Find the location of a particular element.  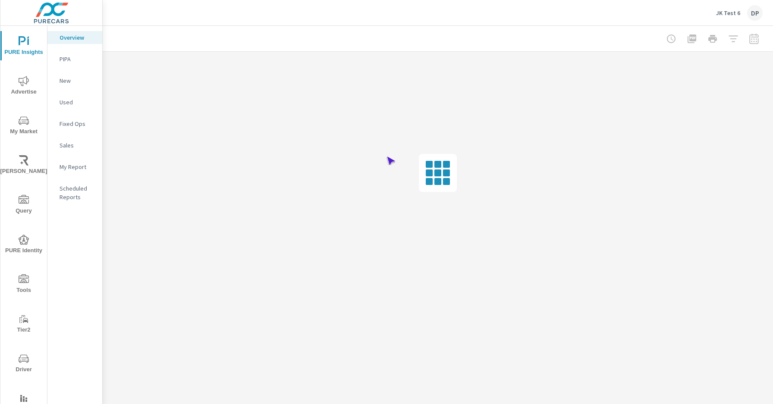

div: PIPA is located at coordinates (75, 59).